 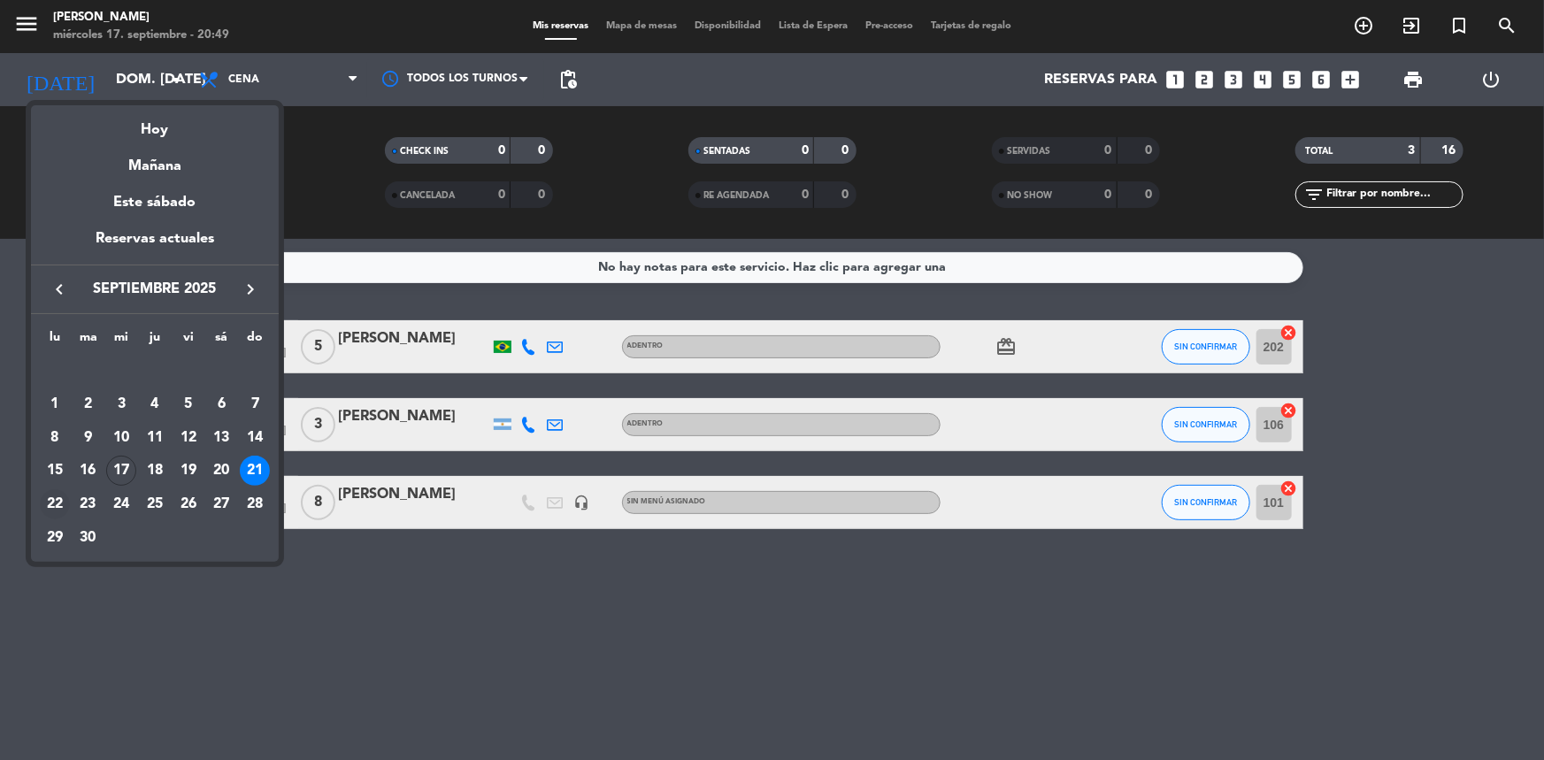 I want to click on div: 19, so click(x=189, y=471).